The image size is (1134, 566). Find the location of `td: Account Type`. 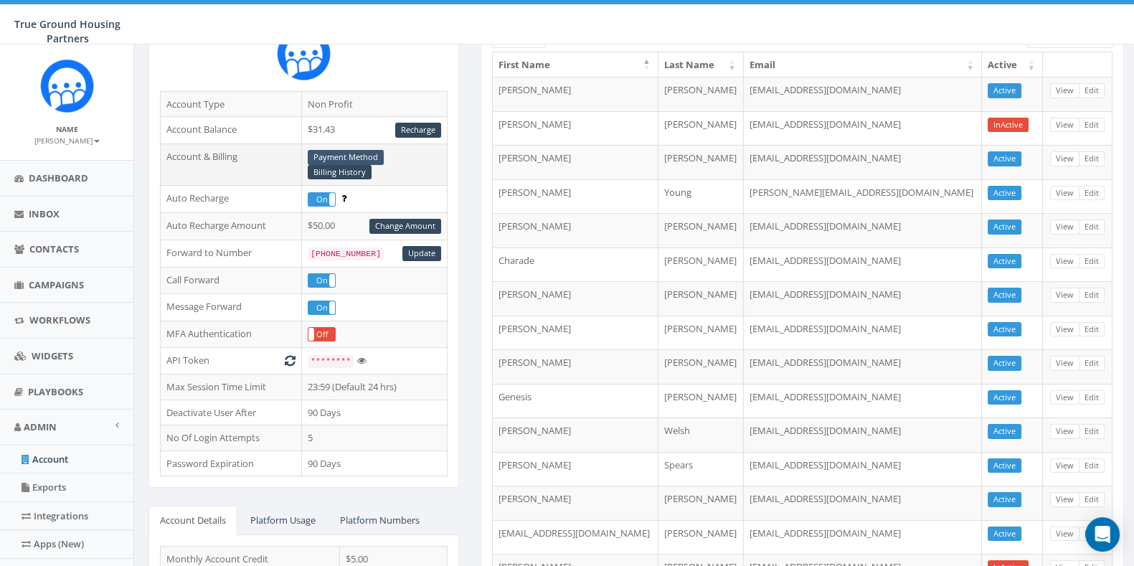

td: Account Type is located at coordinates (231, 104).